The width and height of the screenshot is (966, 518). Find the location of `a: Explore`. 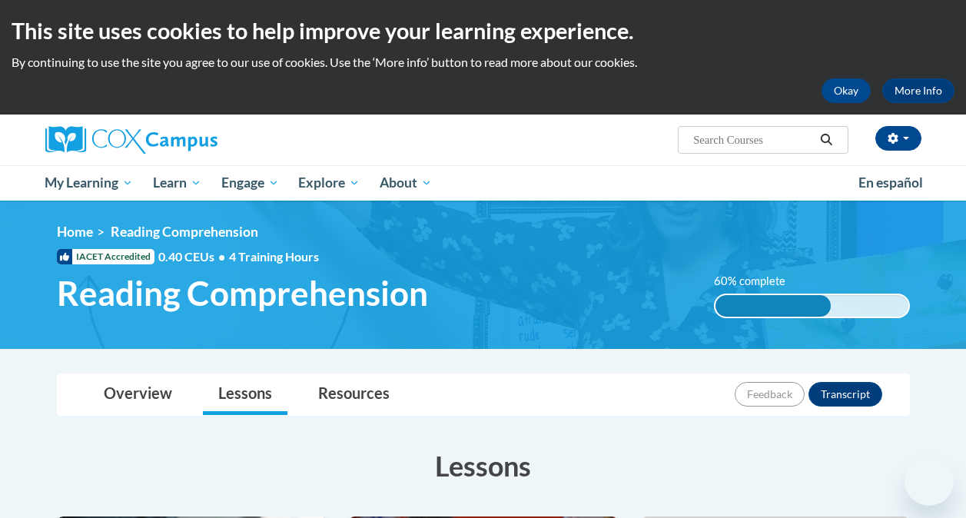

a: Explore is located at coordinates (329, 183).